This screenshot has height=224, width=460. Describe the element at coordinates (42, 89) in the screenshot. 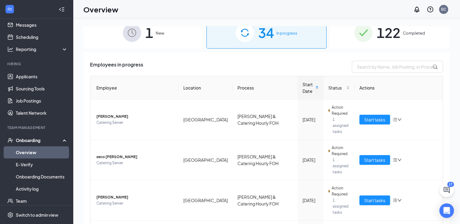

I see `a: Sourcing Tools` at that location.